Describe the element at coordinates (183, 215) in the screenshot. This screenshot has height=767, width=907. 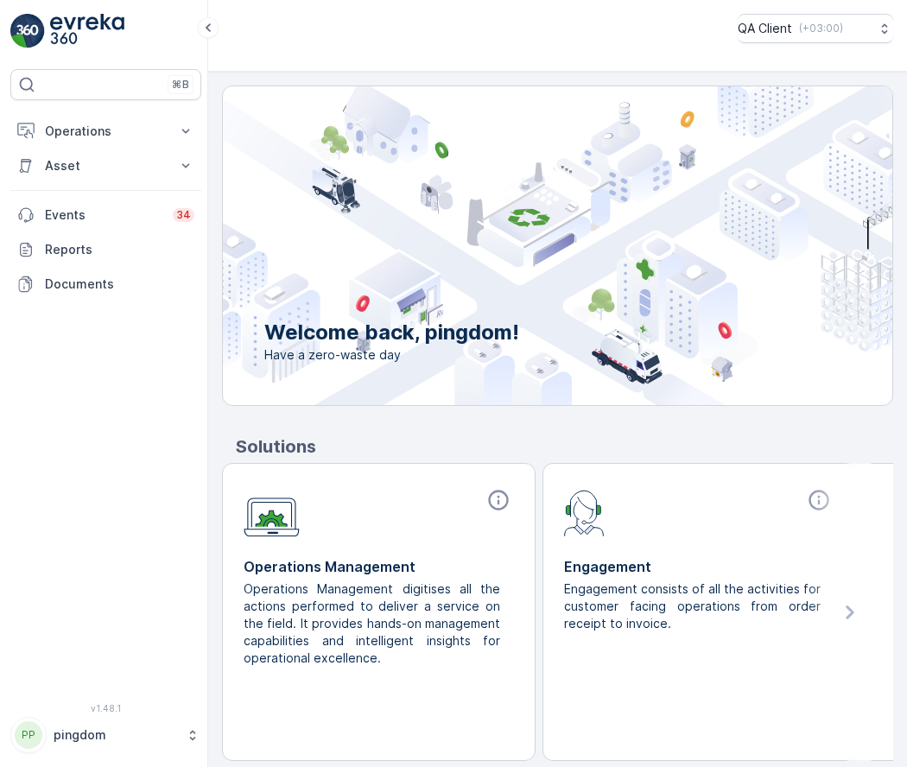
I see `p: 34` at that location.